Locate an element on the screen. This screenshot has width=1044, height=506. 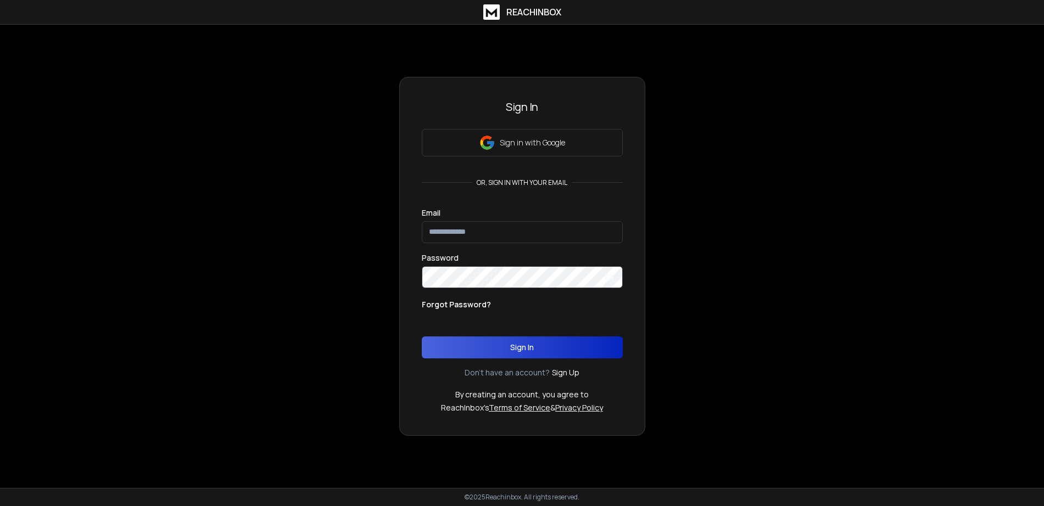
button: Sign in with Google is located at coordinates (522, 143).